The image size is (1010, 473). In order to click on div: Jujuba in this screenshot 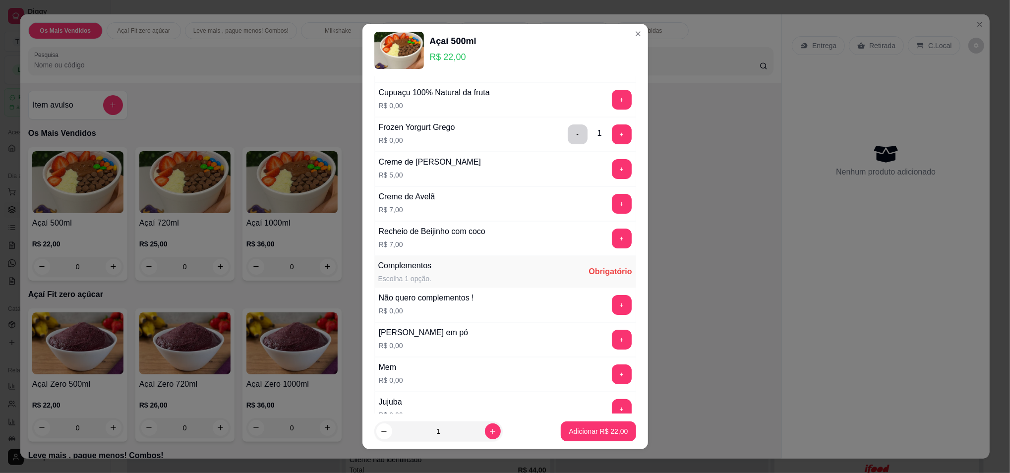, I will do `click(391, 402)`.